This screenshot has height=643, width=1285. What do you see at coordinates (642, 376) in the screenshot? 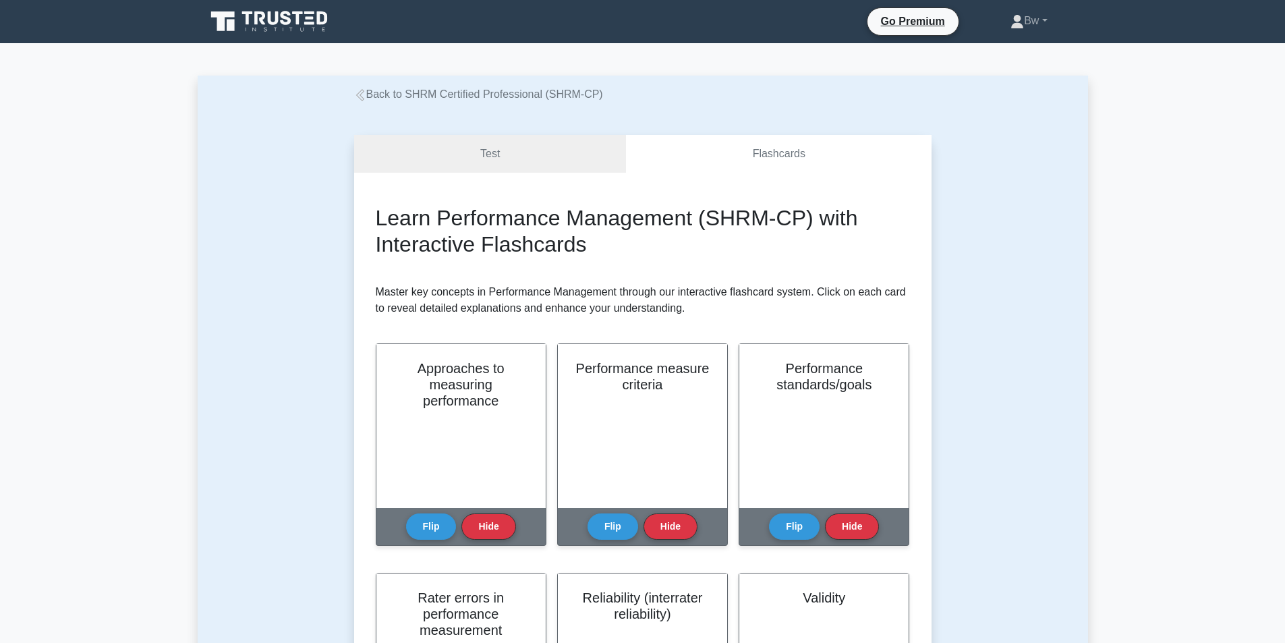
I see `h2: Performance measure criteria` at bounding box center [642, 376].